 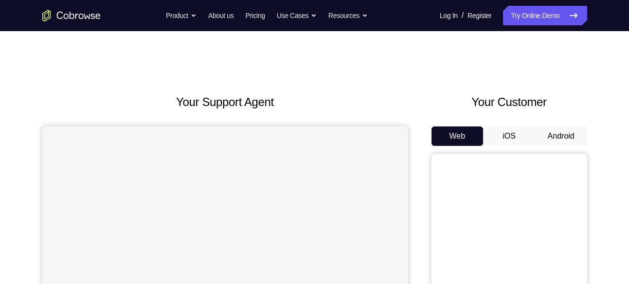 What do you see at coordinates (457, 136) in the screenshot?
I see `button: Web` at bounding box center [457, 136].